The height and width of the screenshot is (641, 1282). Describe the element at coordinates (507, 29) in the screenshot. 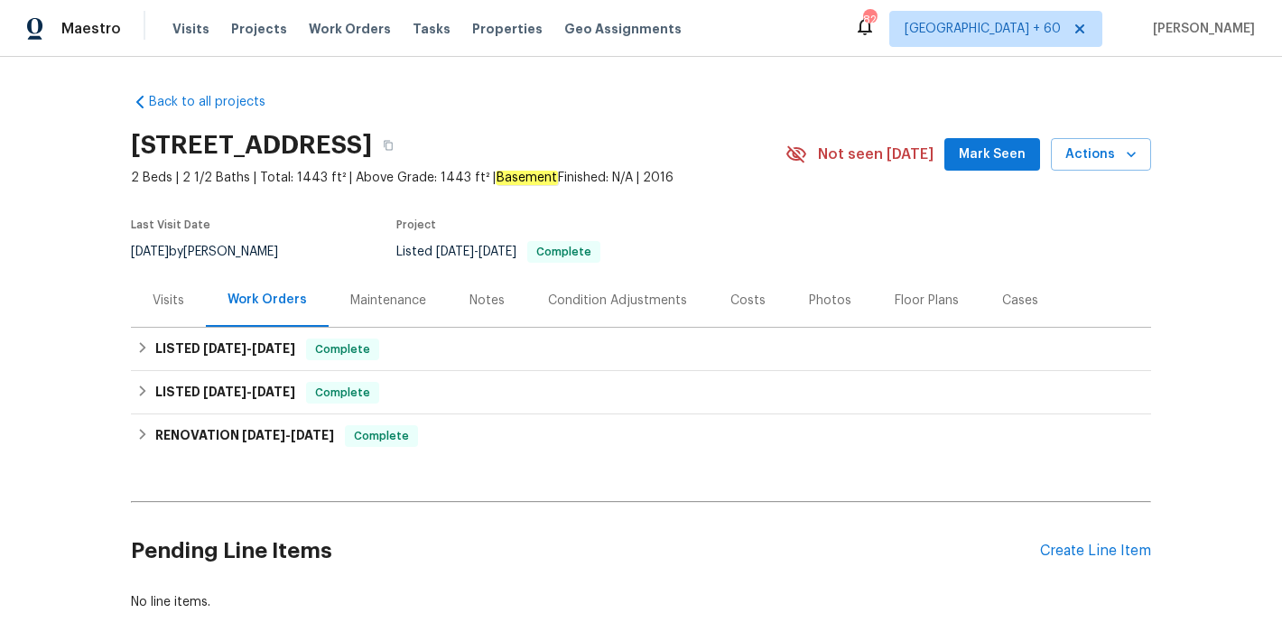

I see `span: Properties` at that location.